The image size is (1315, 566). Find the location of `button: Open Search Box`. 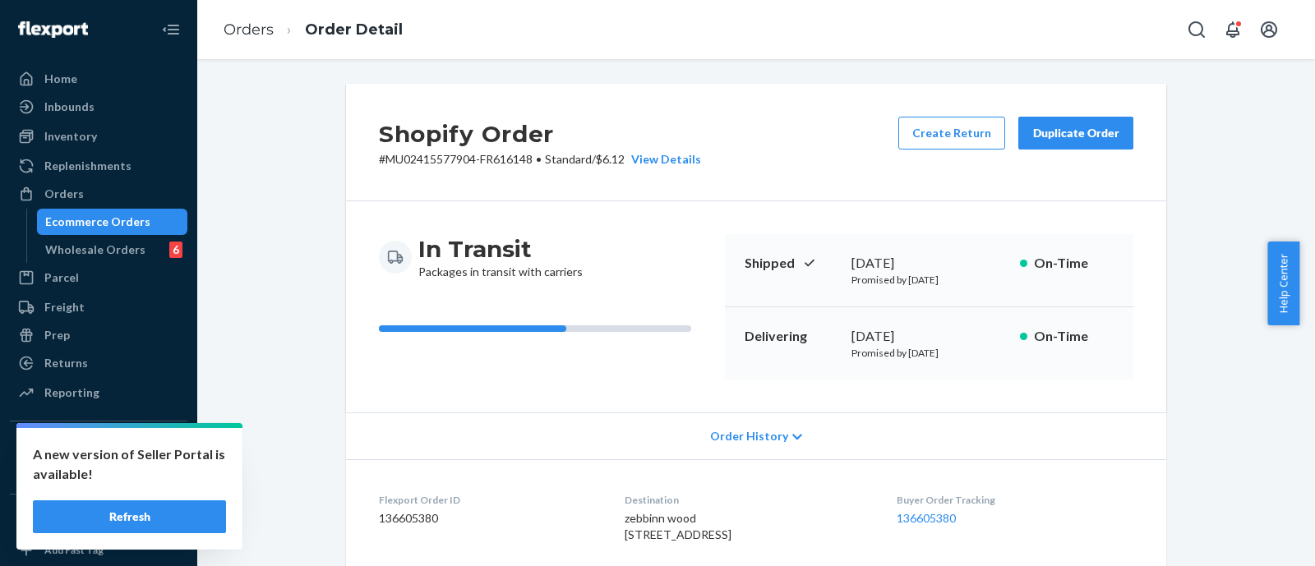

button: Open Search Box is located at coordinates (1196, 30).